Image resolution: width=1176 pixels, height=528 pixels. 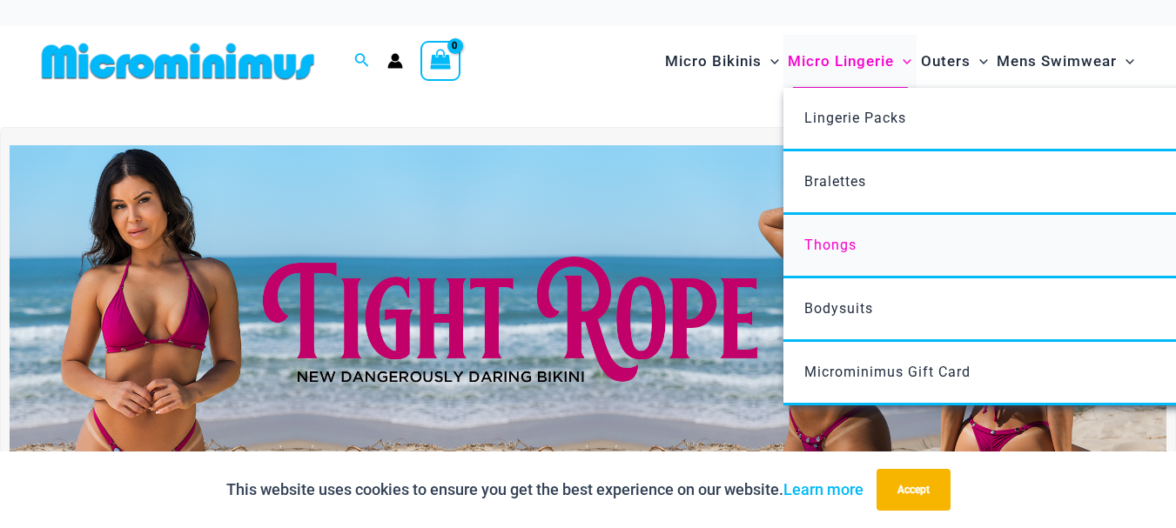 I want to click on span: Microminimus Gift Card, so click(x=887, y=372).